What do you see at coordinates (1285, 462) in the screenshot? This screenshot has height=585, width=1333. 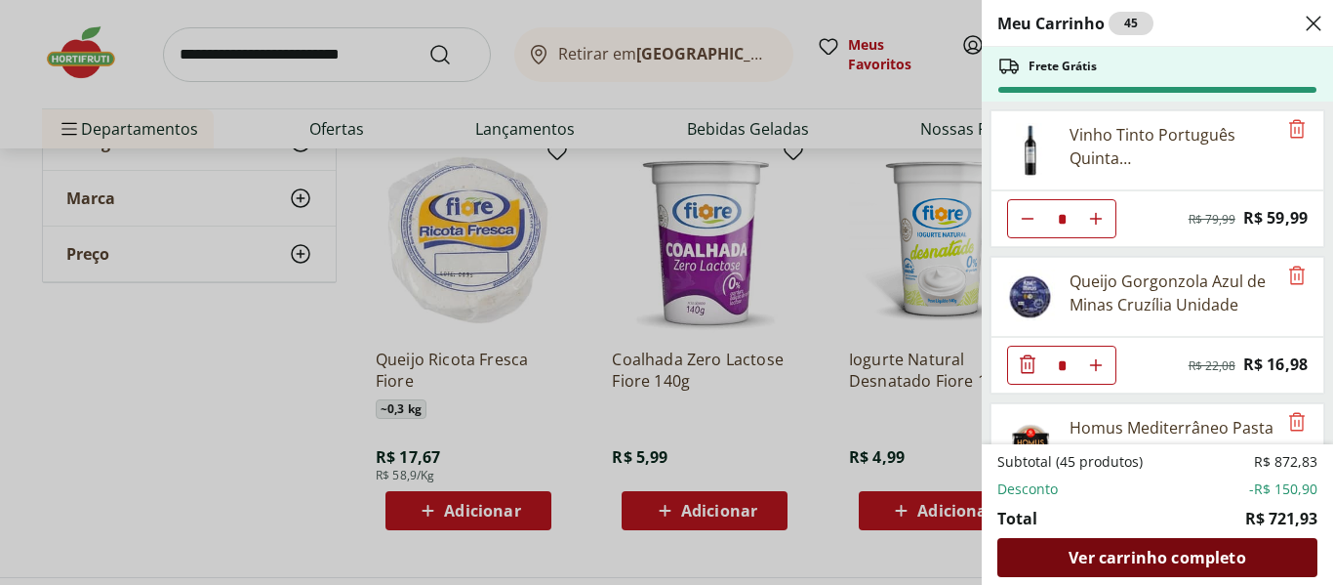 I see `span: R$ 872,83` at bounding box center [1285, 462].